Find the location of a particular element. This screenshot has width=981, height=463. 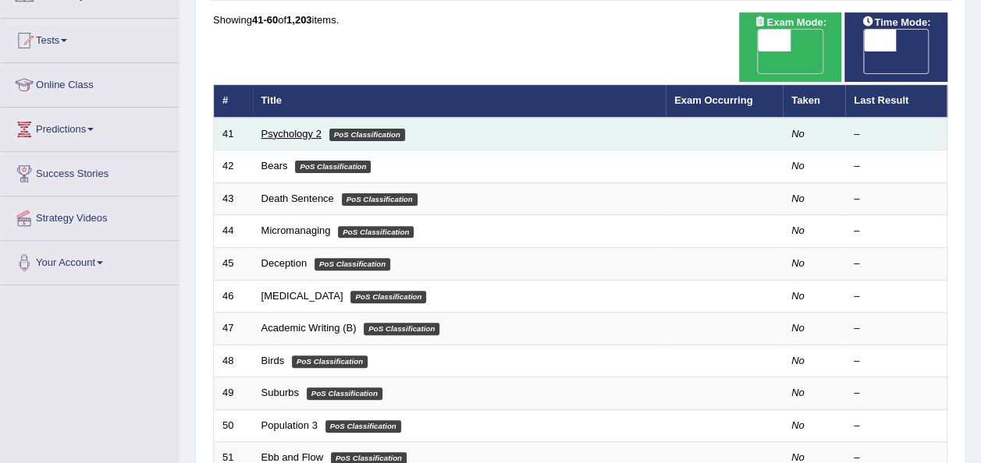

td: 44 is located at coordinates (233, 232).